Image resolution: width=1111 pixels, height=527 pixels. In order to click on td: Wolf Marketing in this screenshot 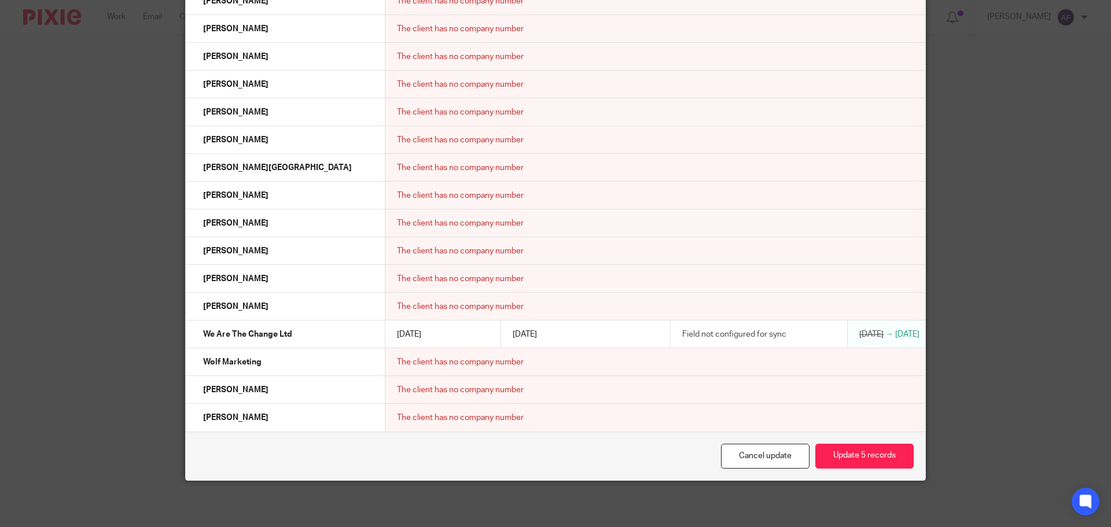, I will do `click(285, 362)`.